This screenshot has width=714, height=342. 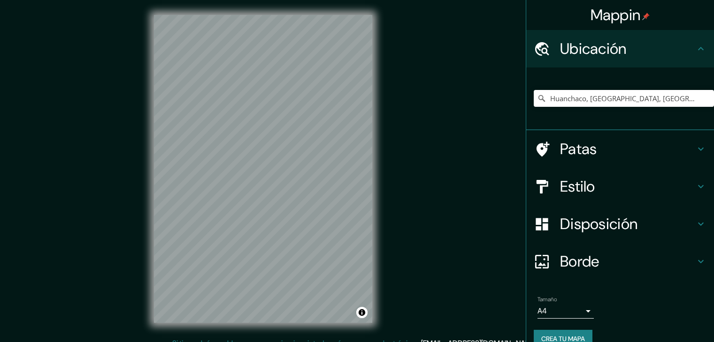 What do you see at coordinates (577, 187) in the screenshot?
I see `font: Estilo` at bounding box center [577, 187].